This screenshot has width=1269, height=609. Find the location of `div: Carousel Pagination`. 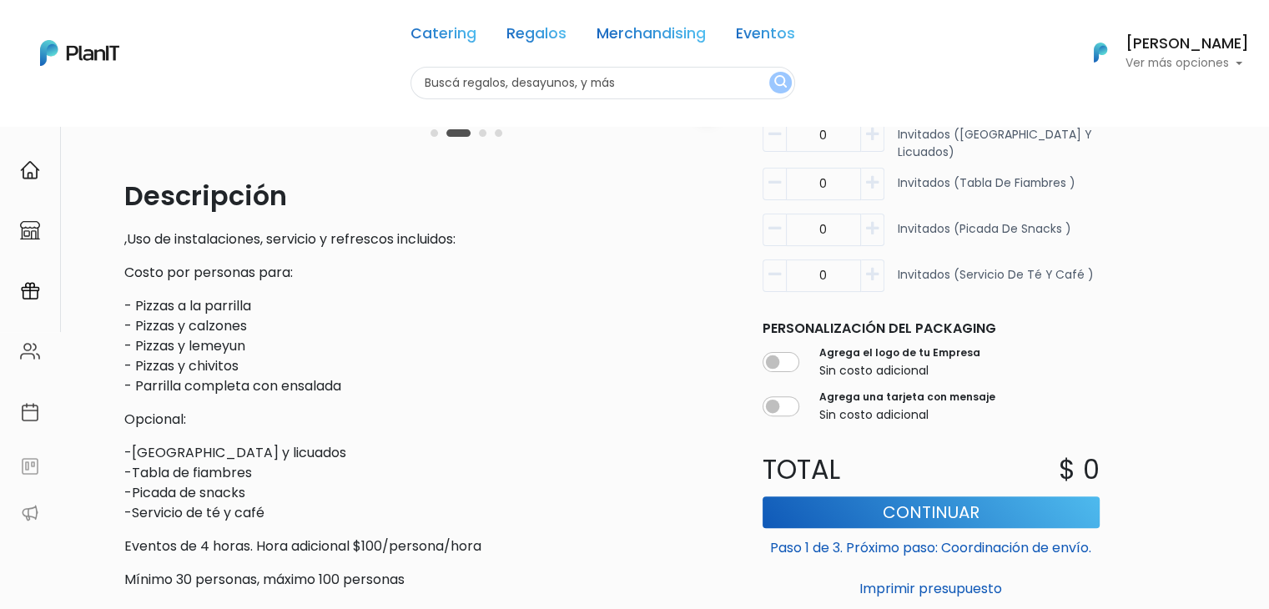

div: Carousel Pagination is located at coordinates (466, 133).